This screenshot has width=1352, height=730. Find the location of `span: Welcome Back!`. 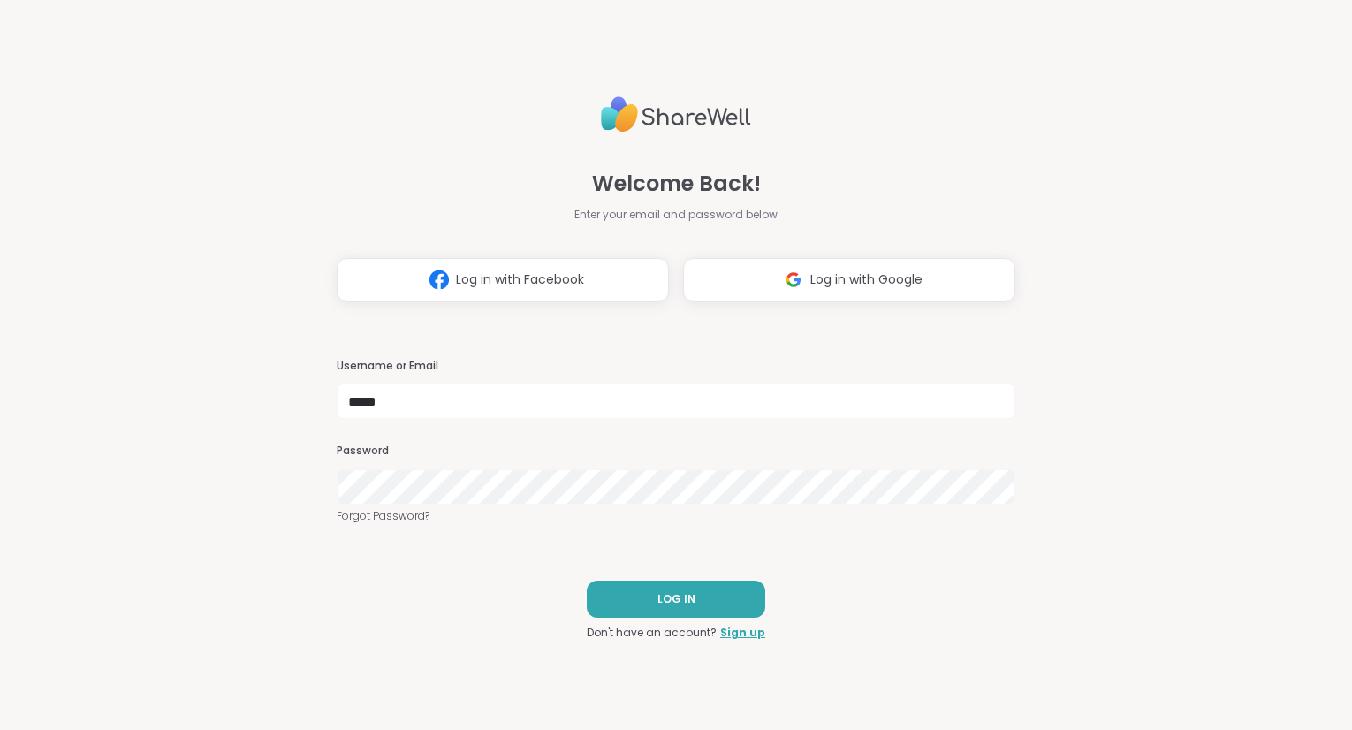

span: Welcome Back! is located at coordinates (676, 184).